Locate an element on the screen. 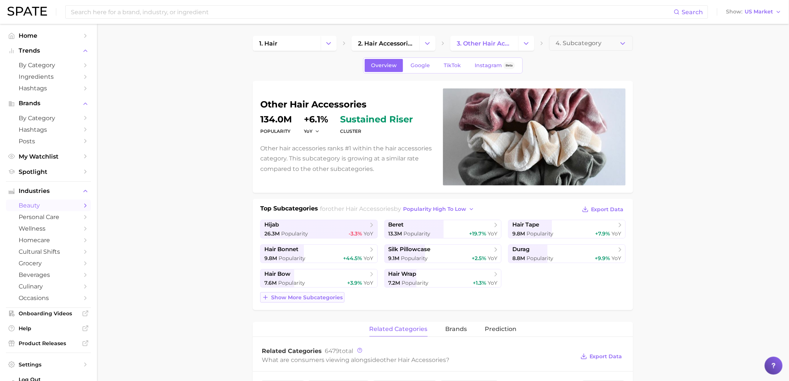 The width and height of the screenshot is (789, 381). span: +7.9% is located at coordinates (603, 233).